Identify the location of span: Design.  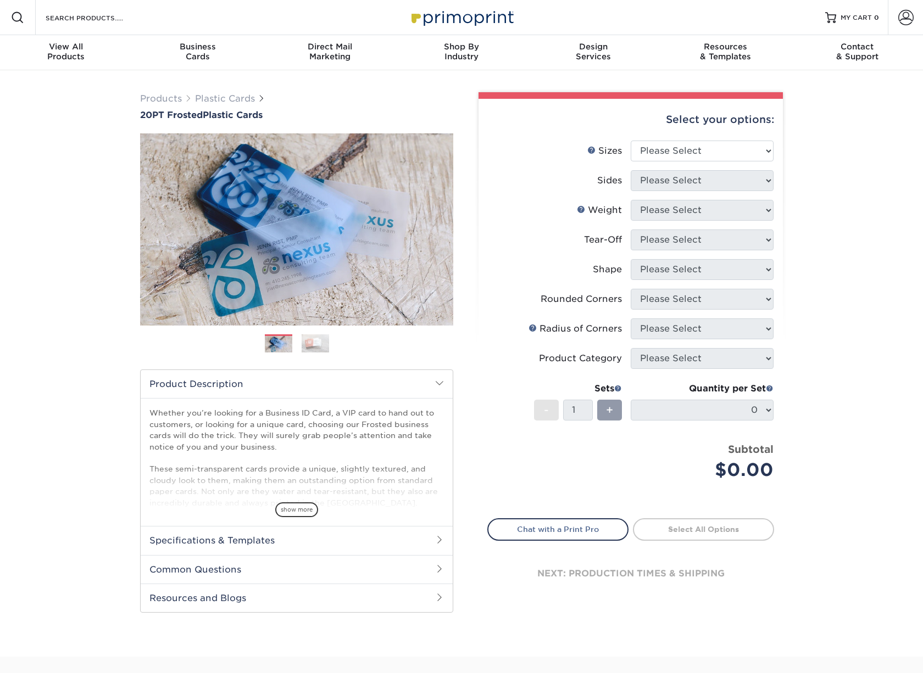
(593, 47).